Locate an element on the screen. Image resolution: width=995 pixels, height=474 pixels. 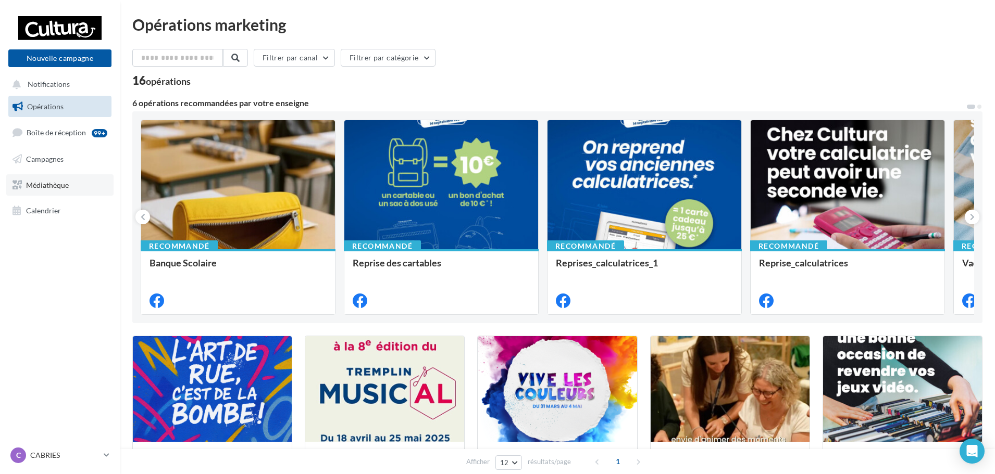
span: Notifications is located at coordinates (48, 84).